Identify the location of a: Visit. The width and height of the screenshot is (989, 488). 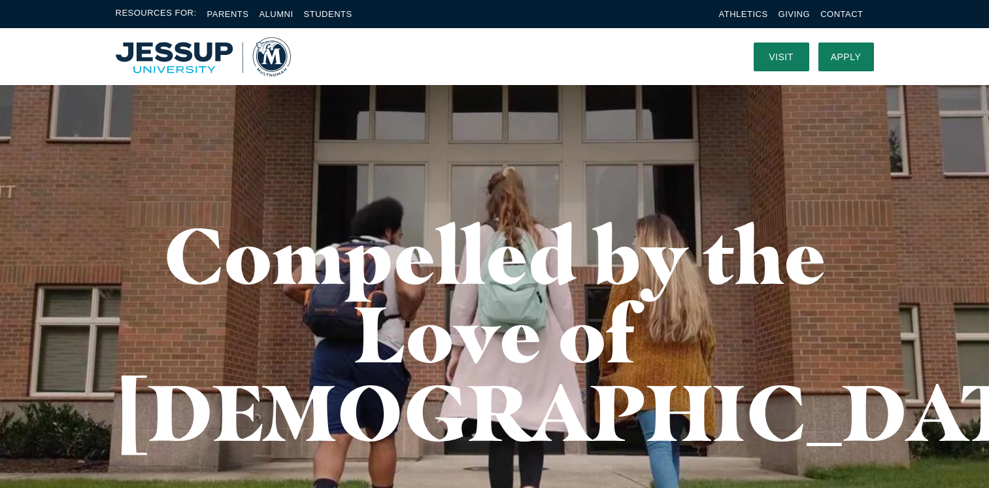
(781, 57).